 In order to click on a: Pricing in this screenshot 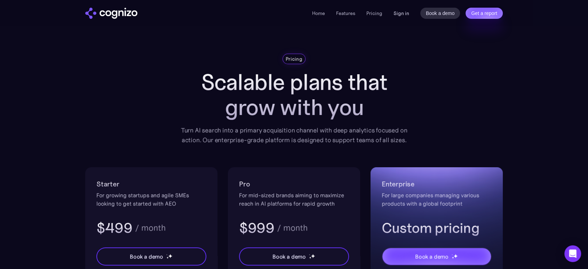, I will do `click(375, 13)`.